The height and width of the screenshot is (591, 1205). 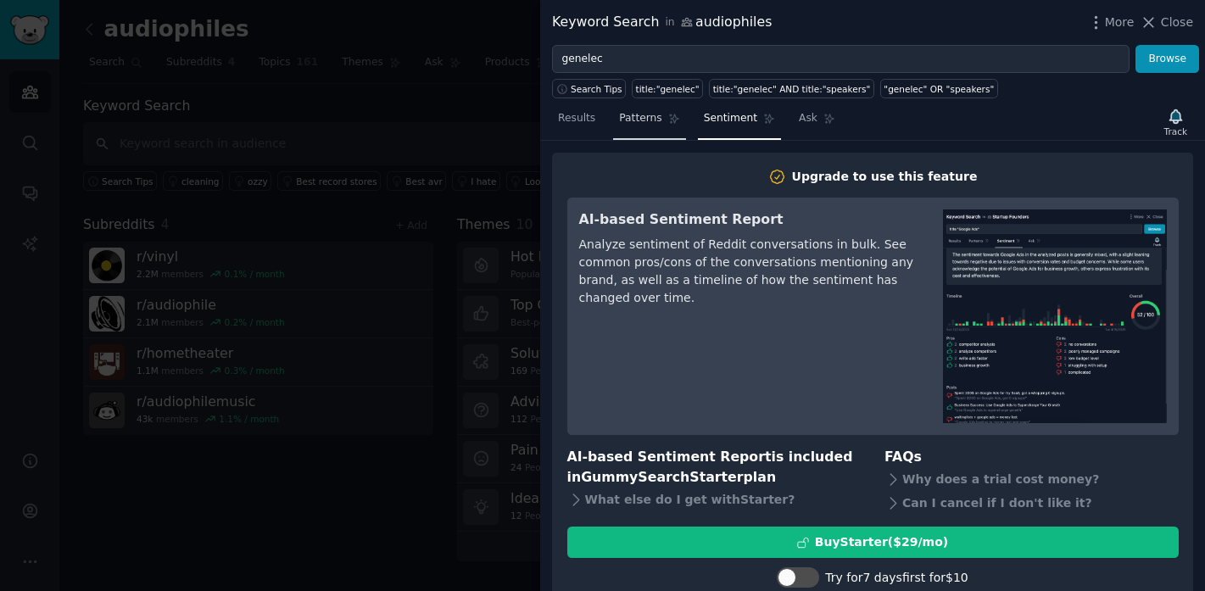 What do you see at coordinates (577, 122) in the screenshot?
I see `a: Results` at bounding box center [577, 122].